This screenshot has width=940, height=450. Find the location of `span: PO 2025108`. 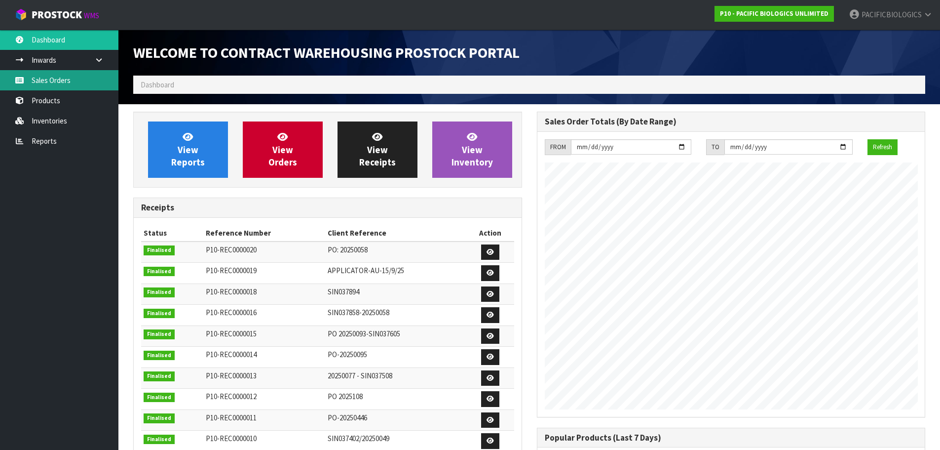

span: PO 2025108 is located at coordinates (345, 396).